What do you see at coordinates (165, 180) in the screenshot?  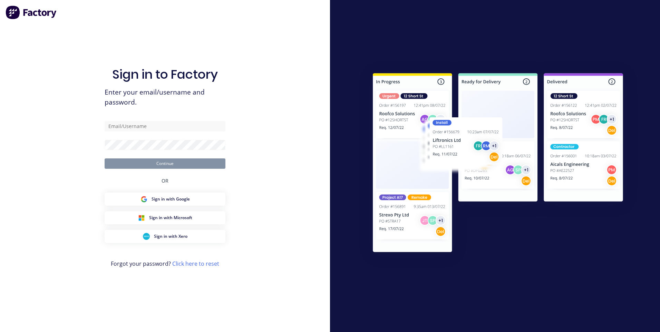 I see `div: OR` at bounding box center [165, 180].